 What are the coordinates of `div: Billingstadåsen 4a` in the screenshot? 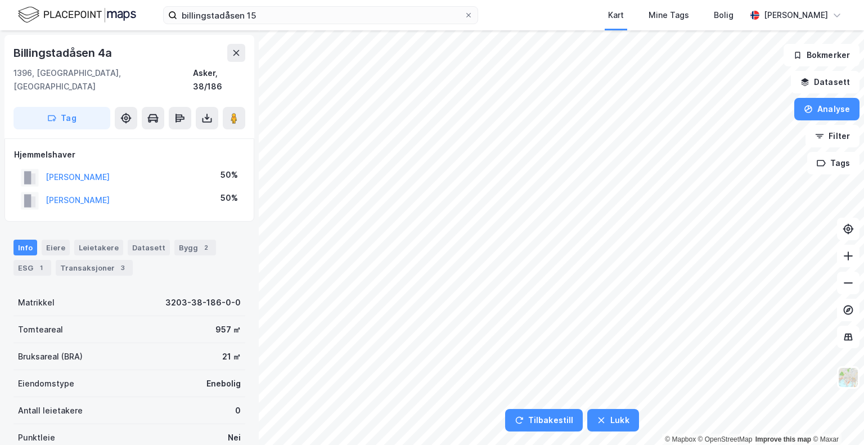 It's located at (64, 53).